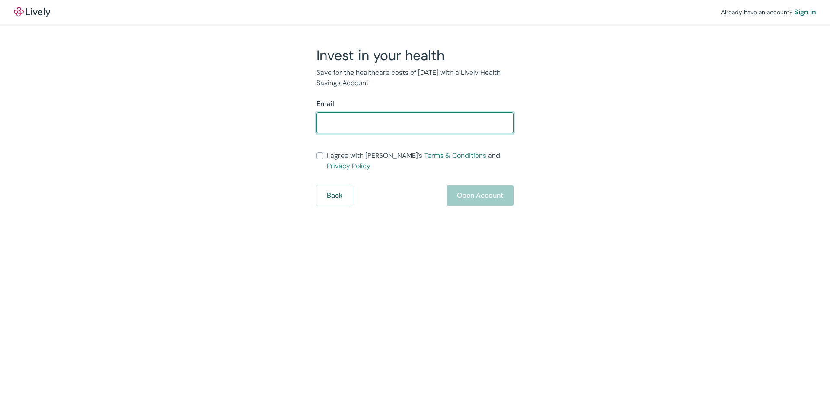 Image resolution: width=830 pixels, height=414 pixels. I want to click on a: Terms & Conditions, so click(455, 155).